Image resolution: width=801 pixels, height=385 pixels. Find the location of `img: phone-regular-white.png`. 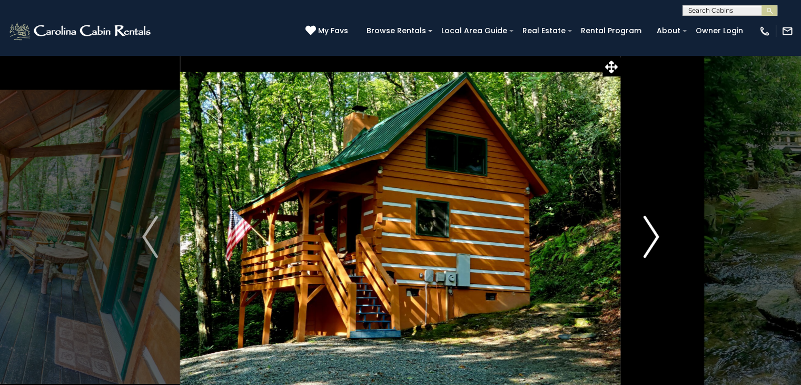

img: phone-regular-white.png is located at coordinates (765, 31).